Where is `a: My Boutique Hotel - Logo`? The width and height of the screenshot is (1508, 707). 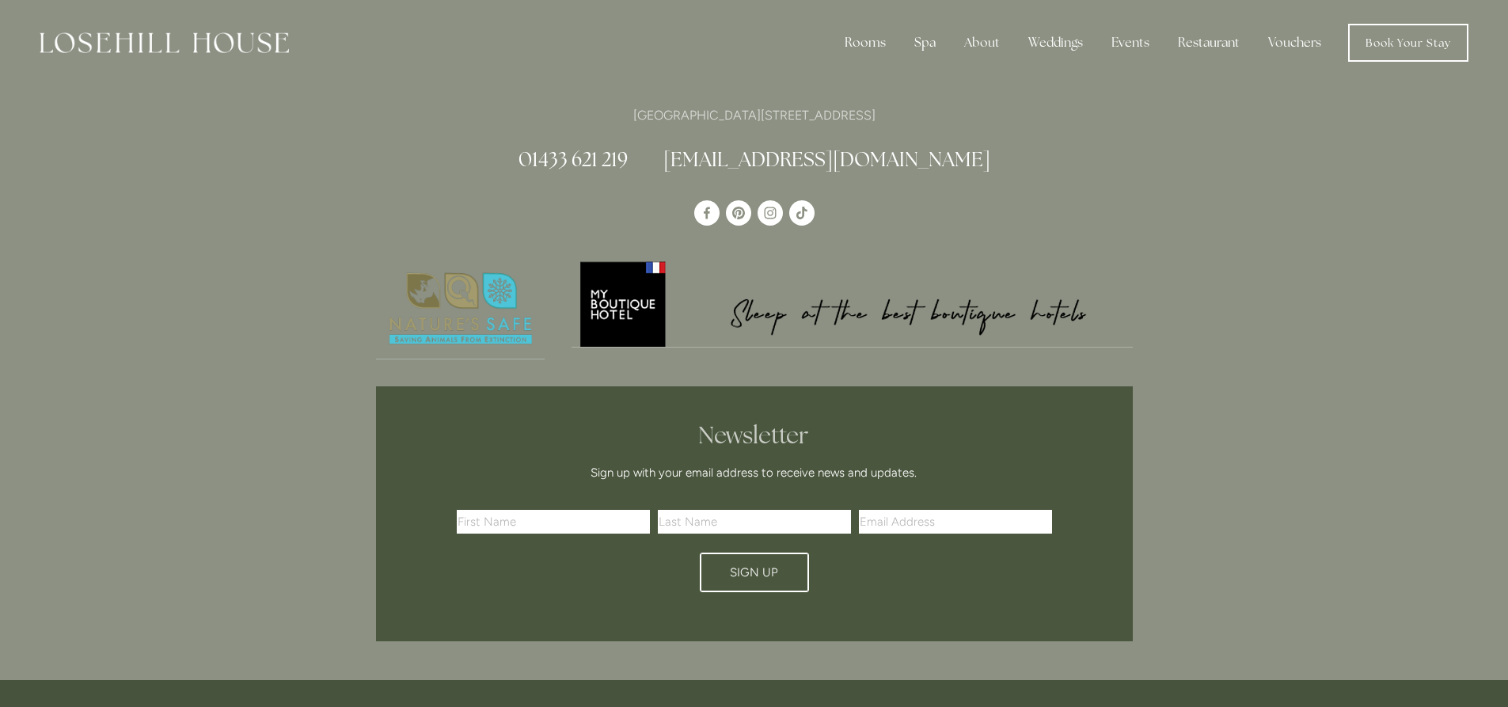 a: My Boutique Hotel - Logo is located at coordinates (852, 303).